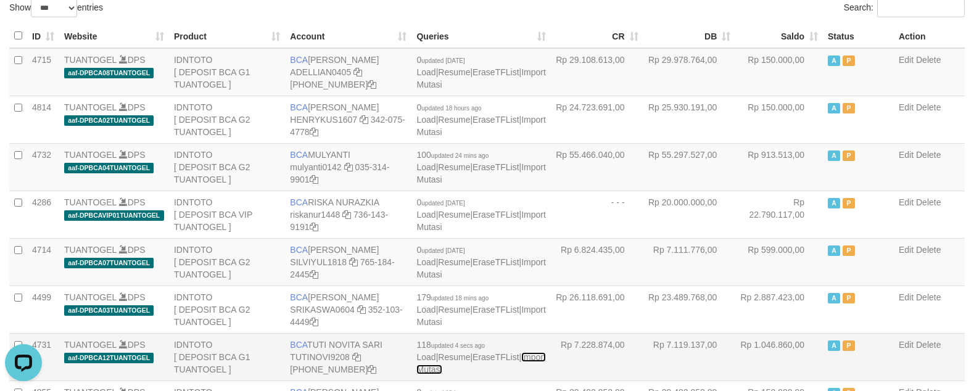 The width and height of the screenshot is (974, 391). What do you see at coordinates (597, 119) in the screenshot?
I see `td: Rp 24.723.691,00` at bounding box center [597, 119].